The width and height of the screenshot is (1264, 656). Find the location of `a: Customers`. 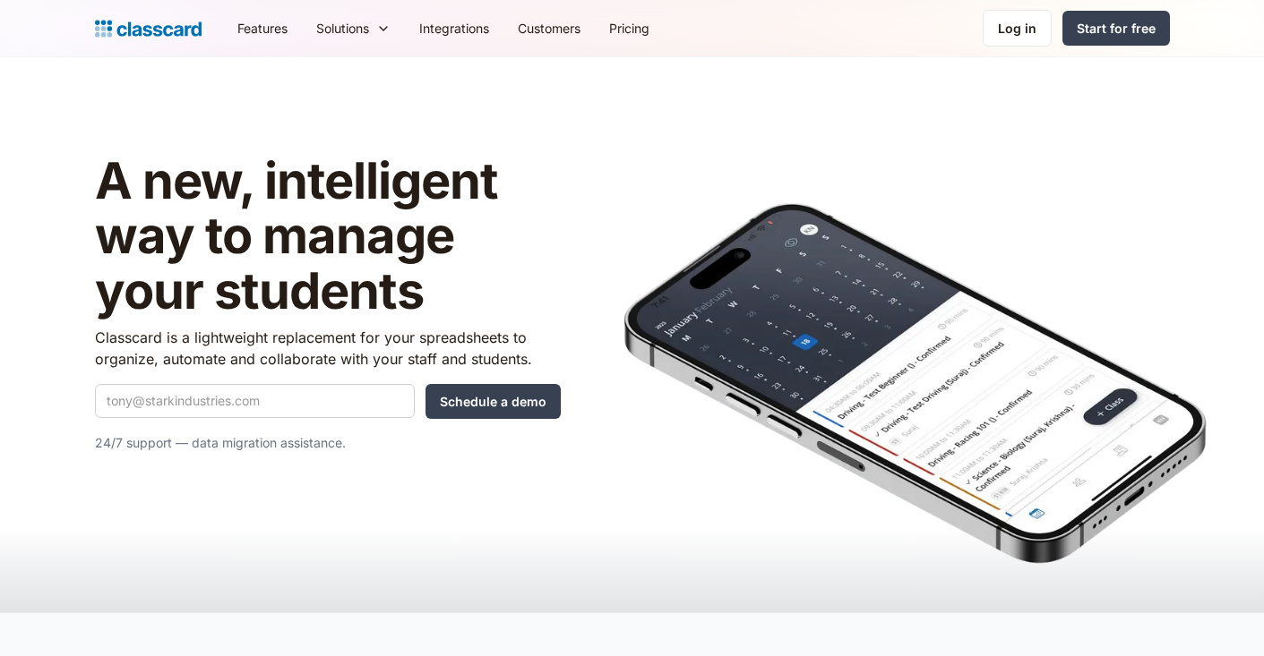

a: Customers is located at coordinates (549, 28).